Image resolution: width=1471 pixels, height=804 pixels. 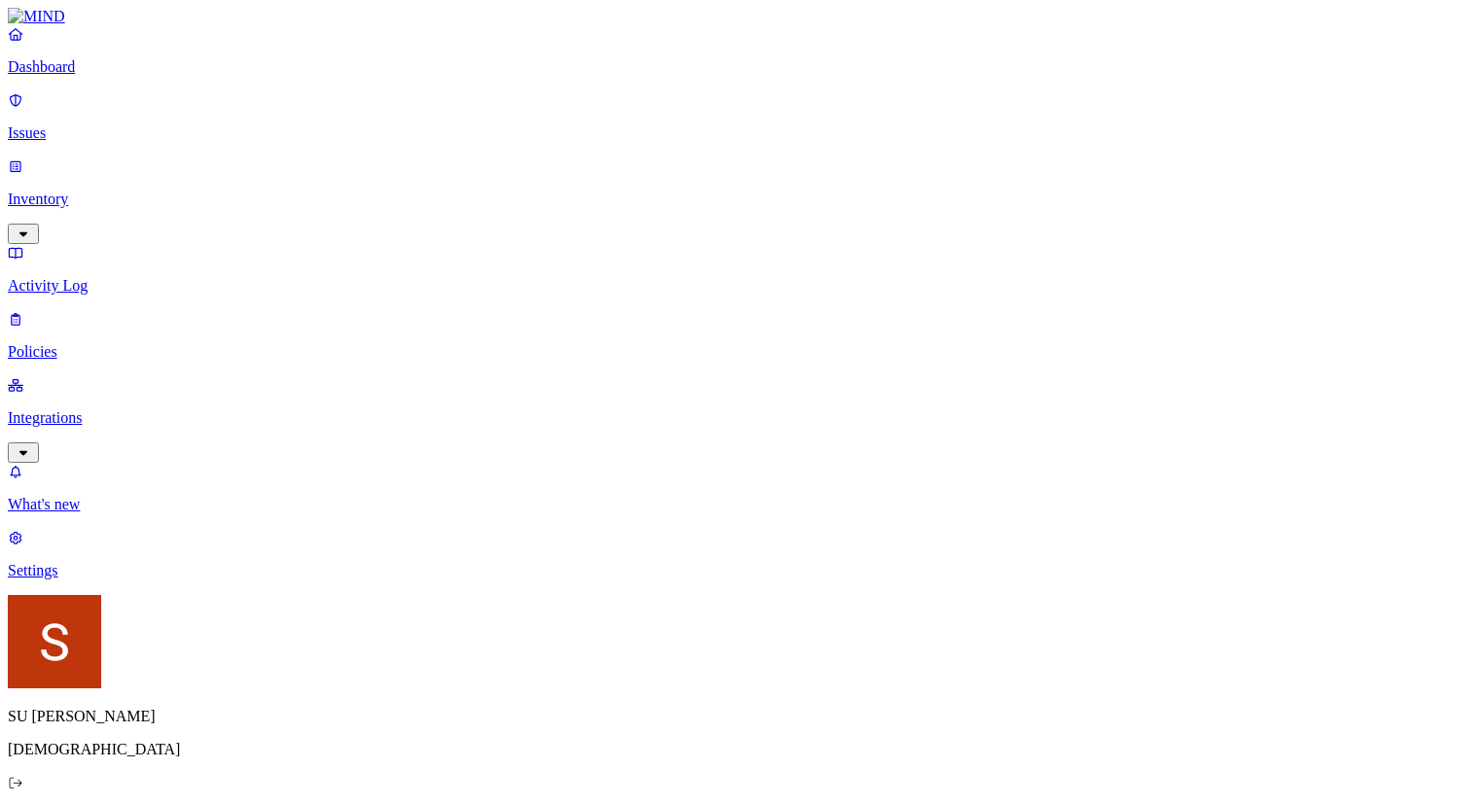 What do you see at coordinates (735, 505) in the screenshot?
I see `p: What's new` at bounding box center [735, 505].